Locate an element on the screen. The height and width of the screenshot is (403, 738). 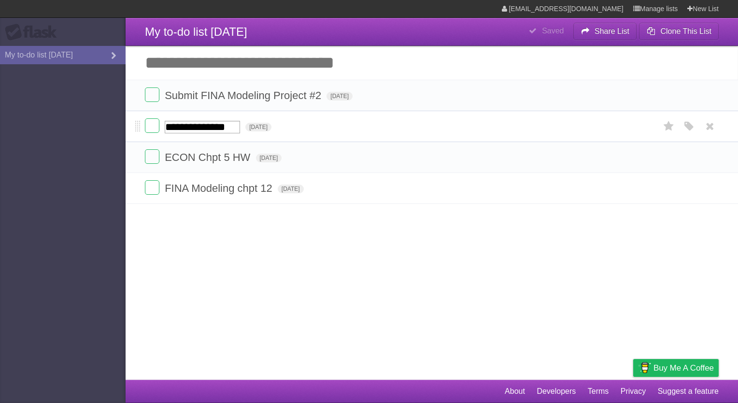
b: Saved is located at coordinates (552, 30).